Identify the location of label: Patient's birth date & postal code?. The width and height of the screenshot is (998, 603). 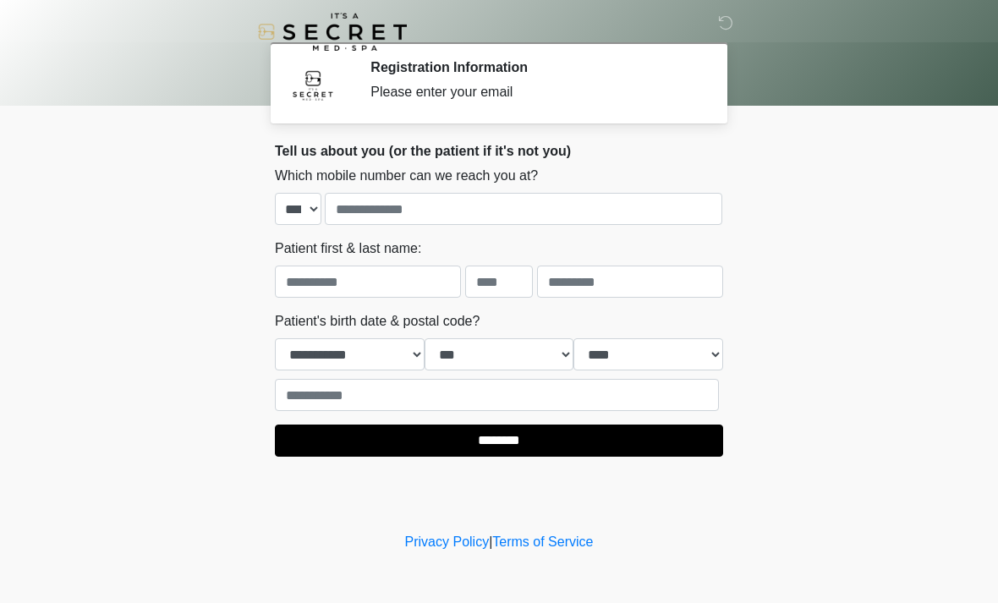
(377, 321).